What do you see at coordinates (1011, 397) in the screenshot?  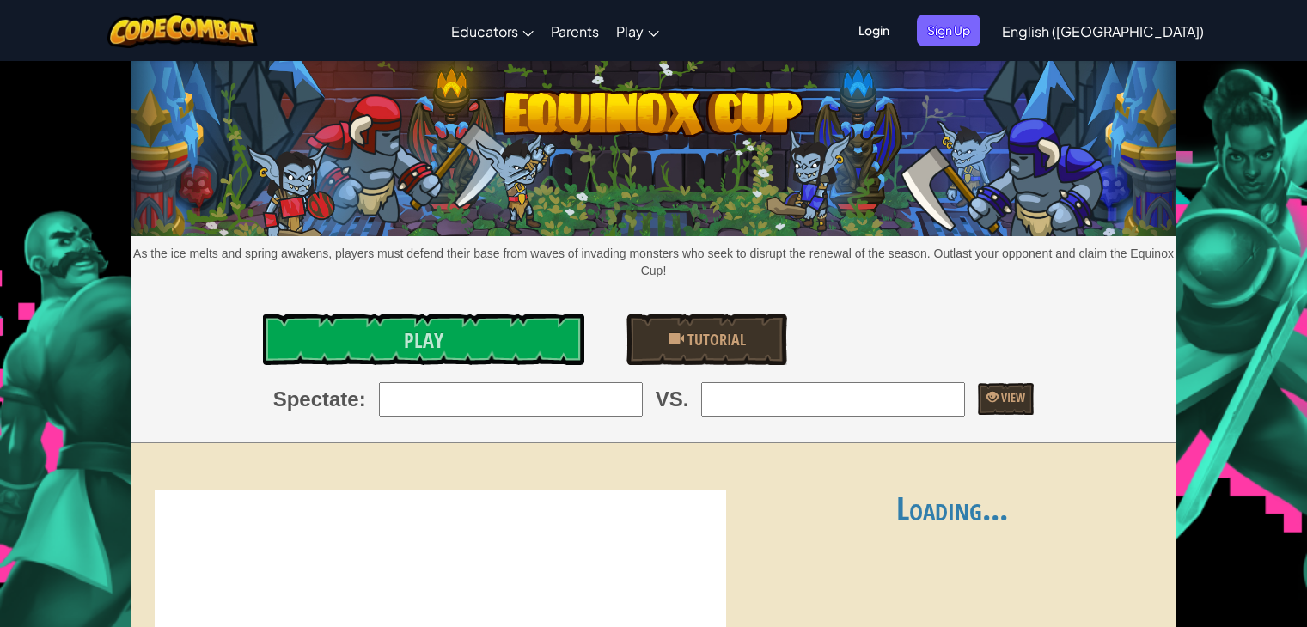 I see `span: View` at bounding box center [1011, 397].